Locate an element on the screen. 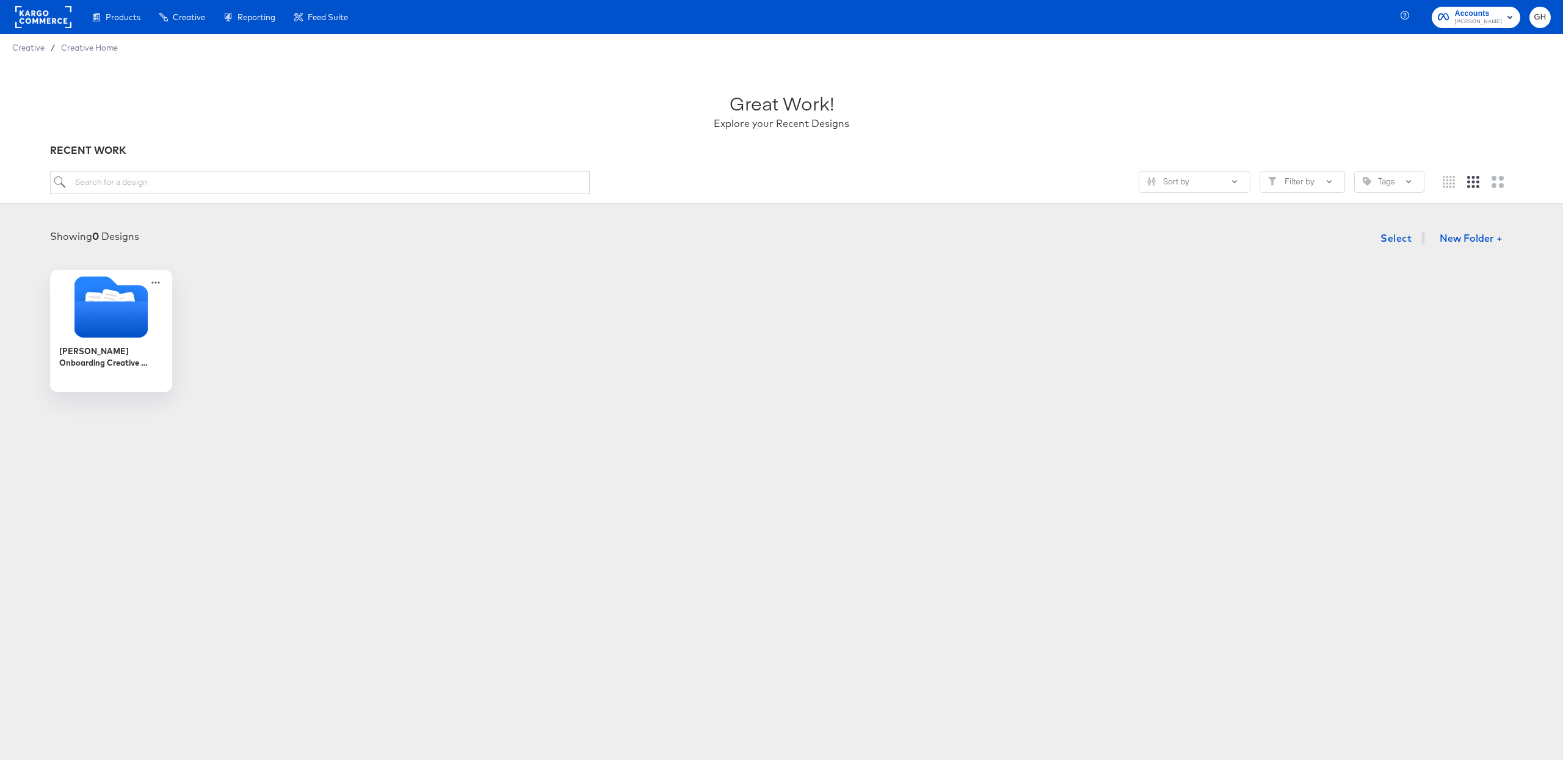 The height and width of the screenshot is (760, 1563). span: Select is located at coordinates (1396, 238).